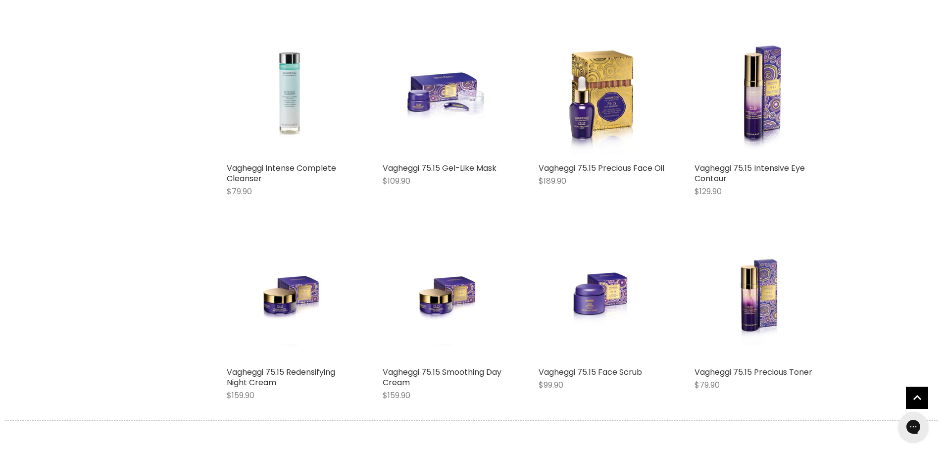 This screenshot has height=455, width=943. Describe the element at coordinates (445, 298) in the screenshot. I see `img: Vagheggi 75.15 Smoothing Day Cream` at that location.